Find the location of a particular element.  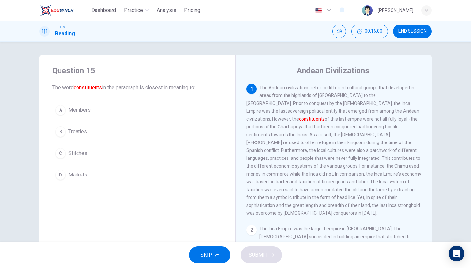

span: Treaties is located at coordinates (77, 132).